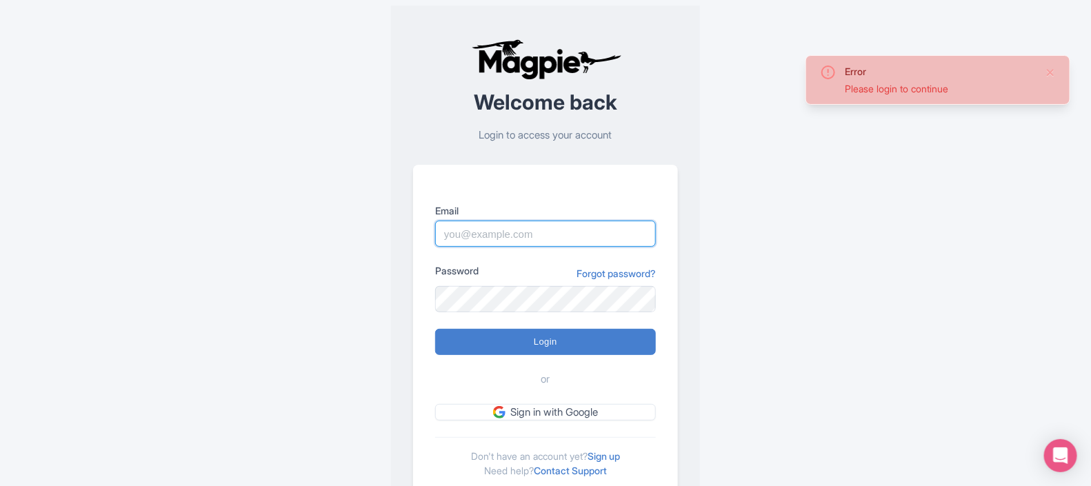 The image size is (1091, 486). Describe the element at coordinates (616, 273) in the screenshot. I see `a: Forgot password?` at that location.